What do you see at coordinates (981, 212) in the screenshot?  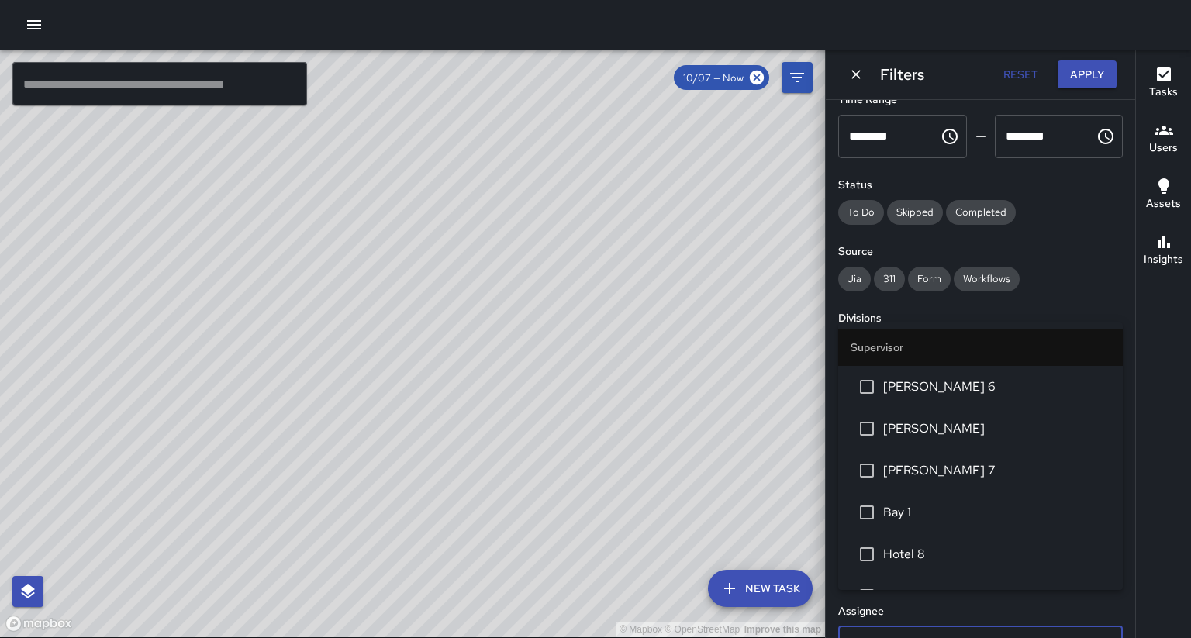 I see `span: Completed` at bounding box center [981, 212].